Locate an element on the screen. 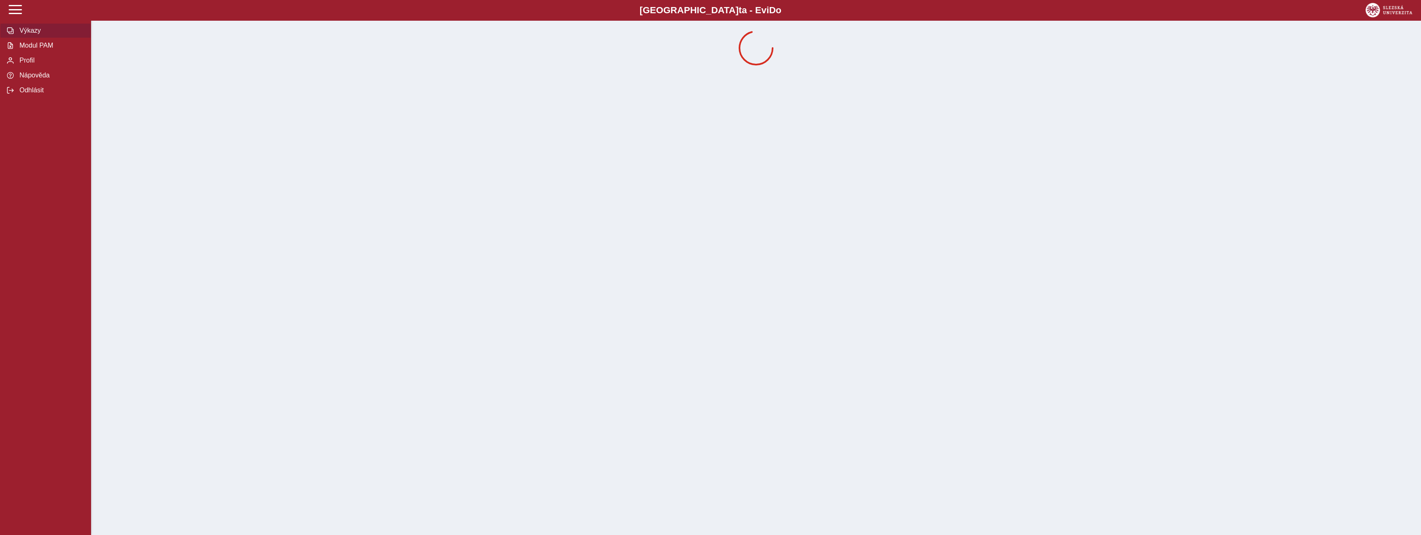  span: Profil is located at coordinates (51, 60).